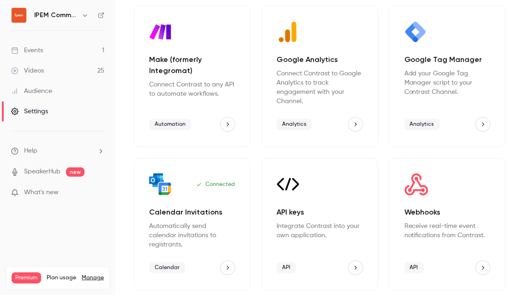 Image resolution: width=524 pixels, height=295 pixels. I want to click on p: Make (formerly Integromat), so click(192, 65).